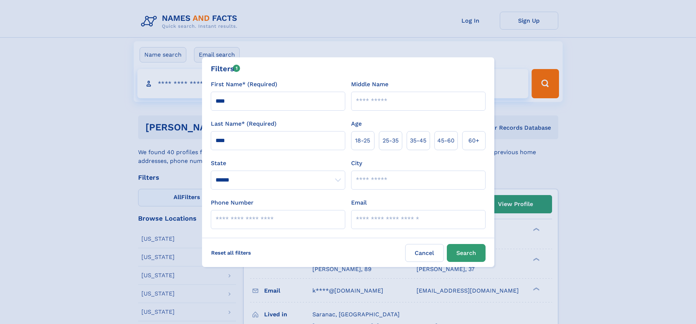  I want to click on label: State, so click(278, 163).